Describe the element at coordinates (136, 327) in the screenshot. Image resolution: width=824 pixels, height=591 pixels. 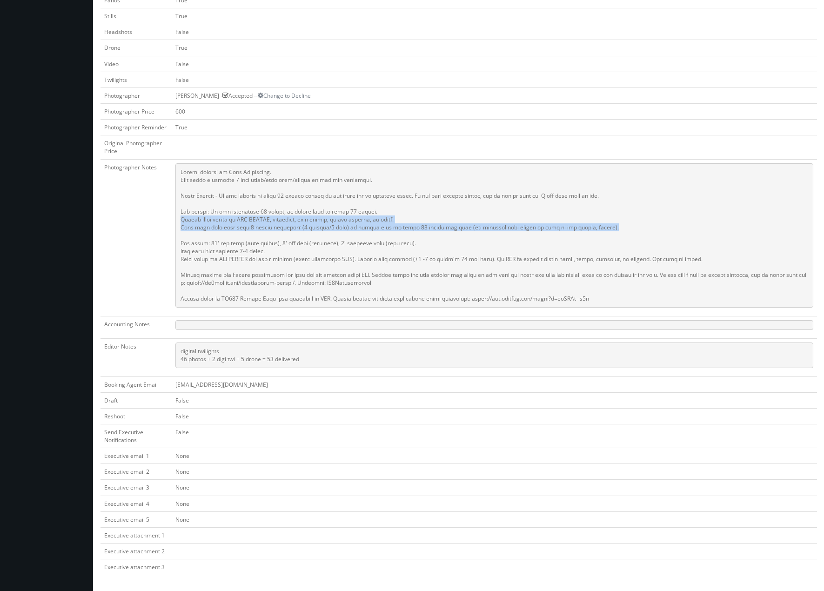
I see `td: Accounting Notes` at that location.